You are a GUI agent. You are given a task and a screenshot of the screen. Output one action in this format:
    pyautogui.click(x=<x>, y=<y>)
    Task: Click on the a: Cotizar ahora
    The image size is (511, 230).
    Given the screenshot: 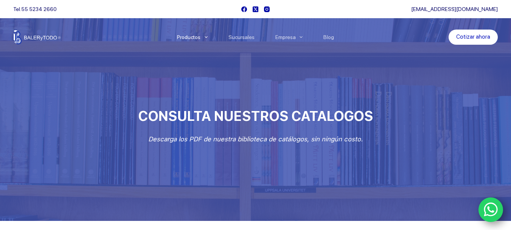 What is the action you would take?
    pyautogui.click(x=473, y=37)
    